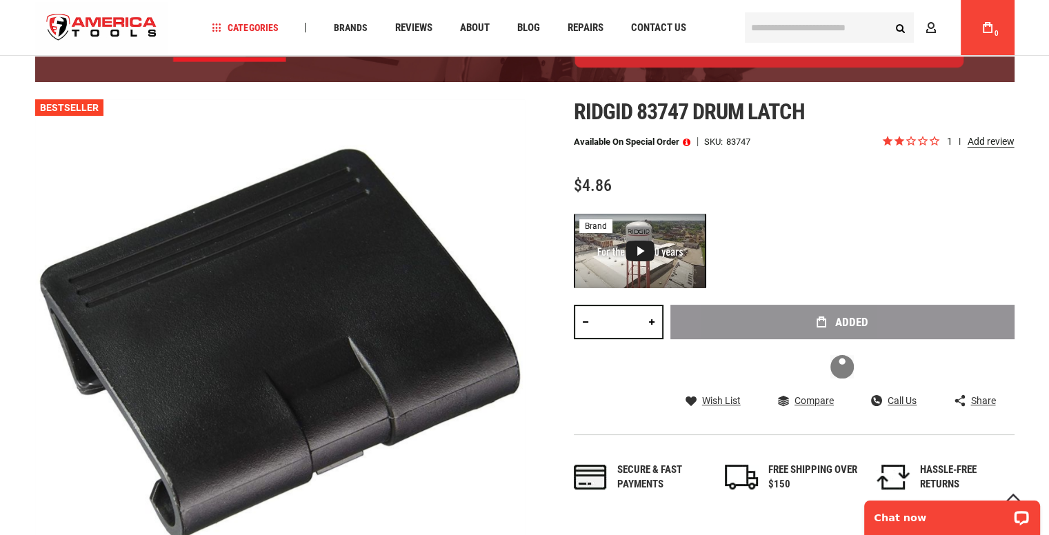 Image resolution: width=1049 pixels, height=535 pixels. I want to click on img: America Tools, so click(102, 28).